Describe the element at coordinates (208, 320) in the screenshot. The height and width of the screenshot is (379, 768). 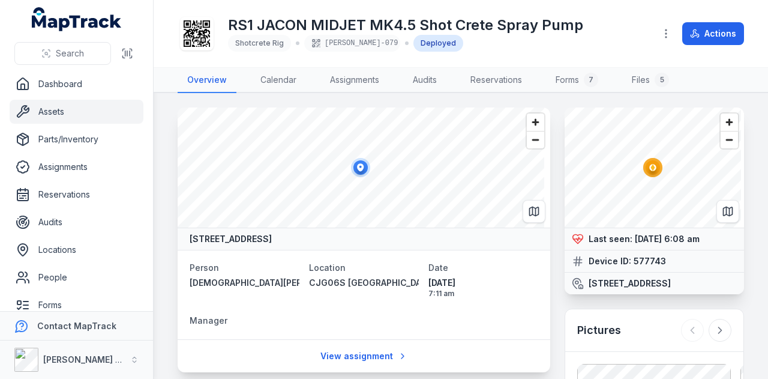
I see `span: Manager` at that location.